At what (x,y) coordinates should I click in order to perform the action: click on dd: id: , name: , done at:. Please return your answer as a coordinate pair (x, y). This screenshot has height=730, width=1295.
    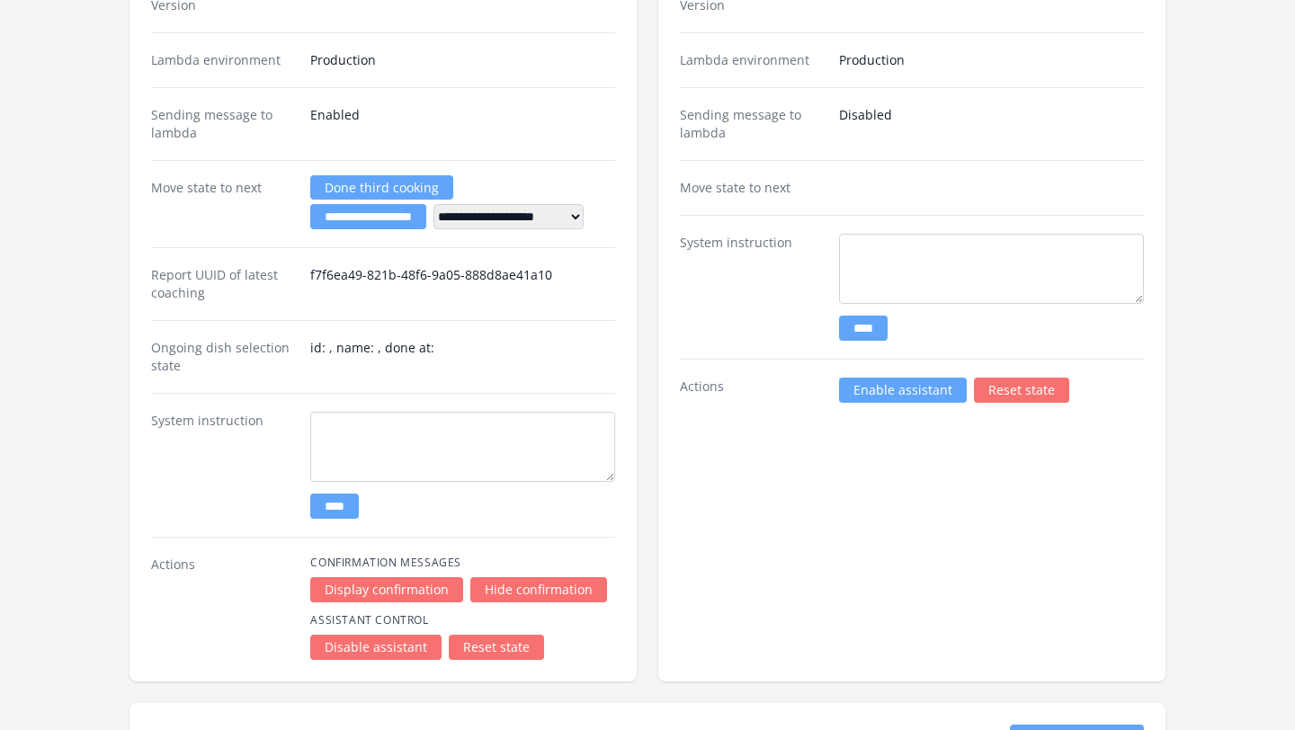
    Looking at the image, I should click on (462, 357).